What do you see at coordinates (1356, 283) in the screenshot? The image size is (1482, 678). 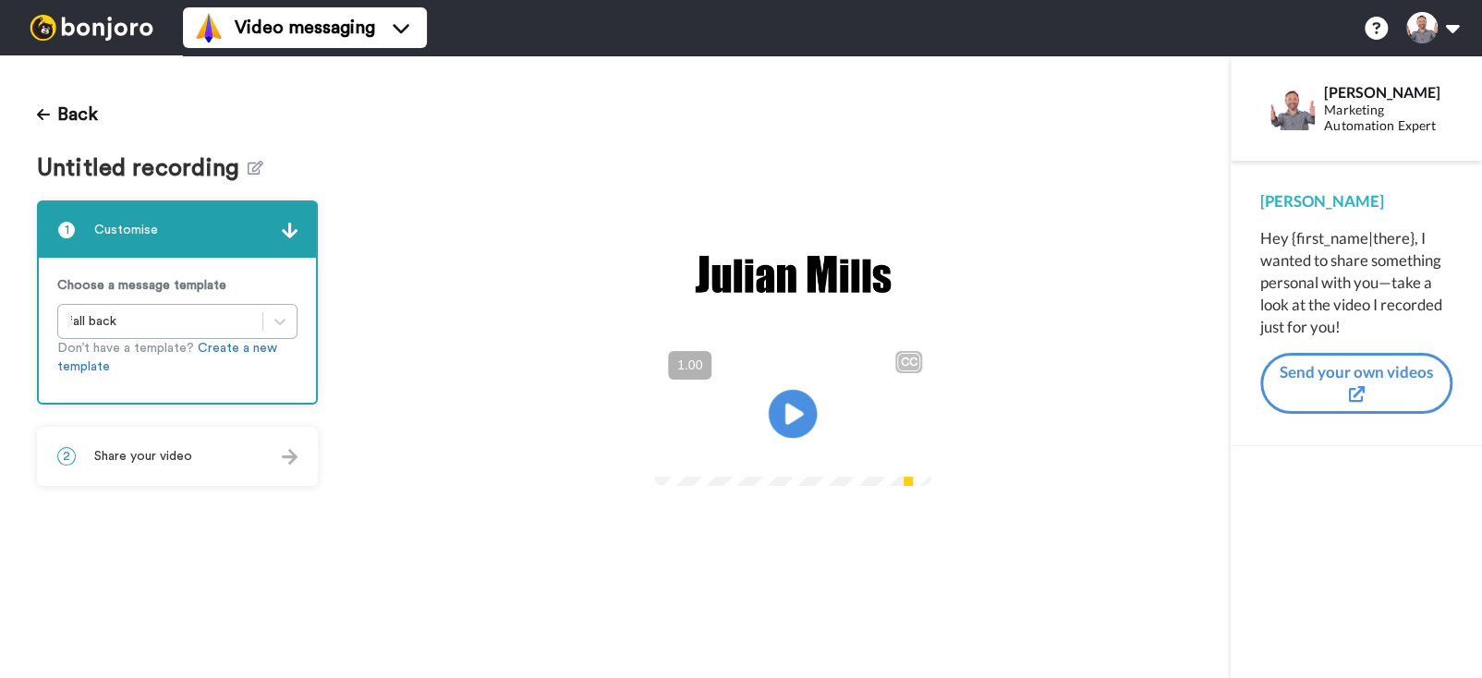 I see `div: Hey {first_name|there}, I wanted to share something personal with you—take a look at the video I ...` at bounding box center [1356, 283].